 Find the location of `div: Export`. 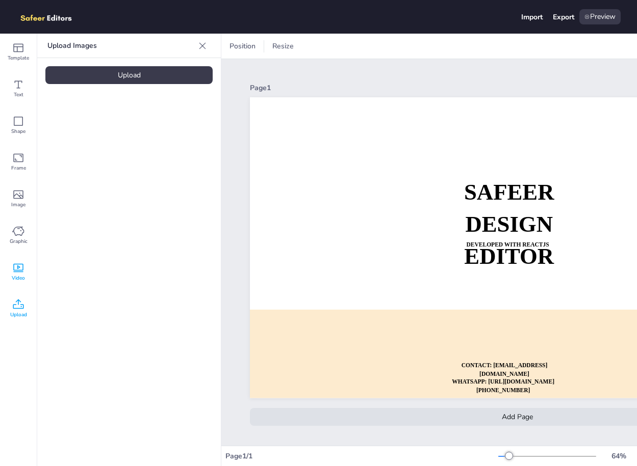

div: Export is located at coordinates (563, 17).